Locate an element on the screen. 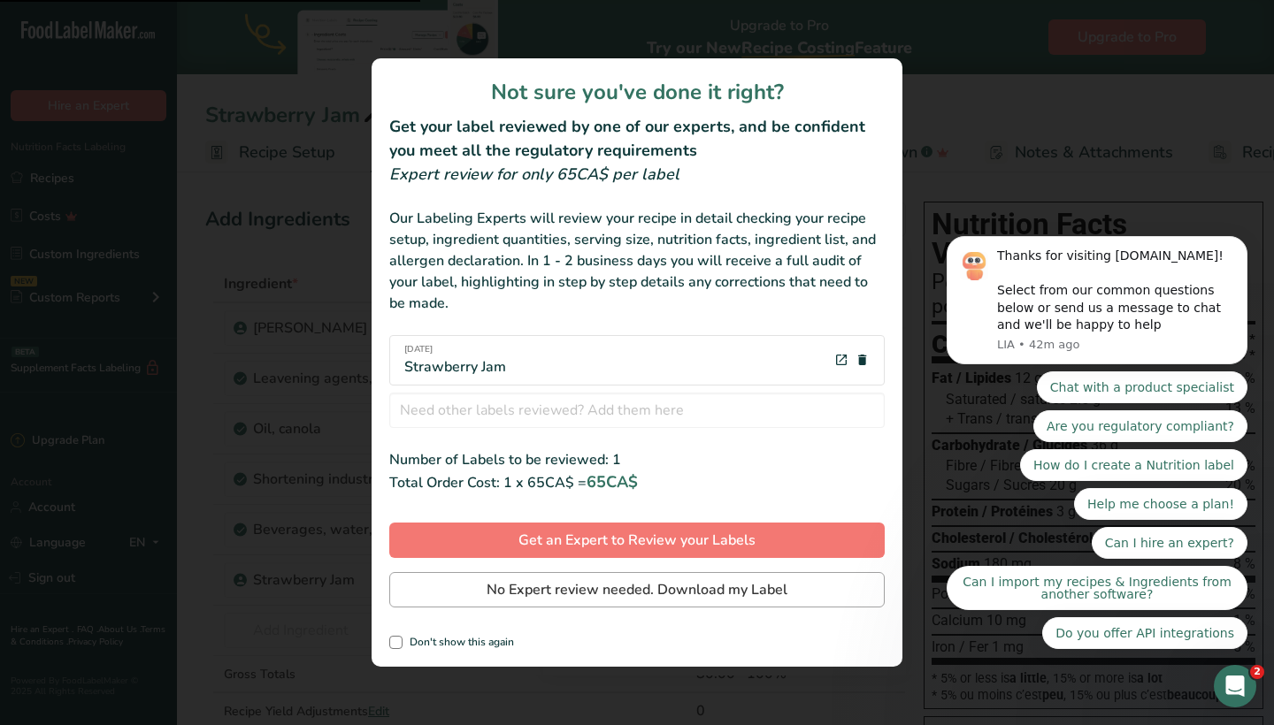 The width and height of the screenshot is (1274, 725). h1: Not sure you've done it right? is located at coordinates (637, 92).